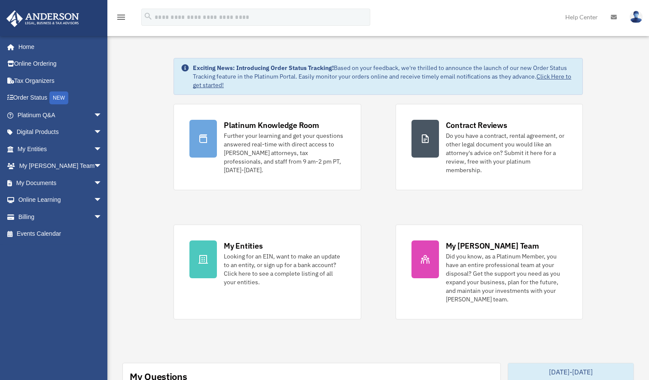 Image resolution: width=649 pixels, height=380 pixels. Describe the element at coordinates (243, 246) in the screenshot. I see `div: My Entities` at that location.